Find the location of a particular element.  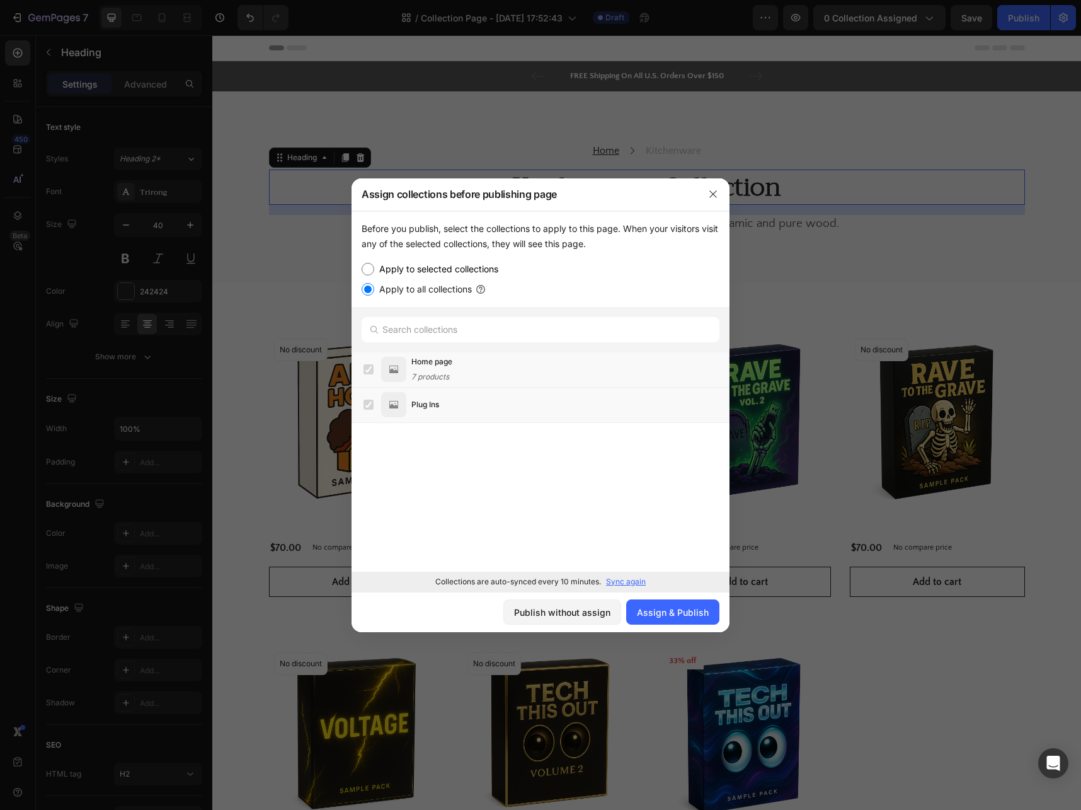

h2: Rave To The Grave Vol 2 is located at coordinates (532, 492).